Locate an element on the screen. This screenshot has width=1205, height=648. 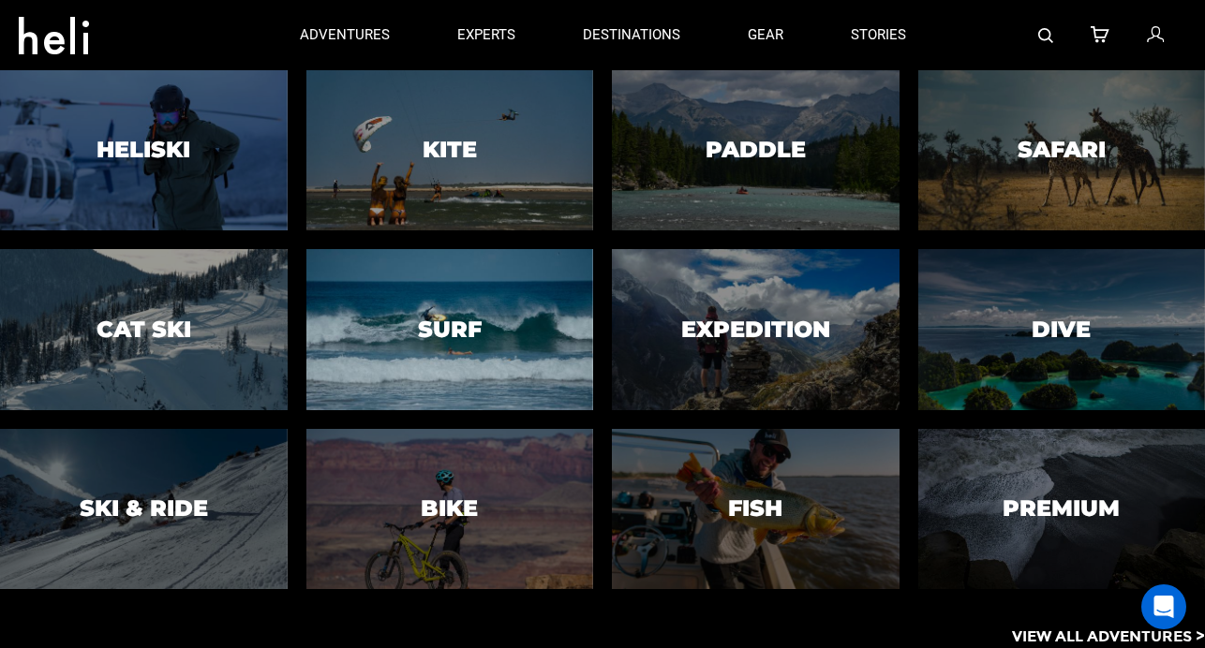
h3: Paddle is located at coordinates (755, 150).